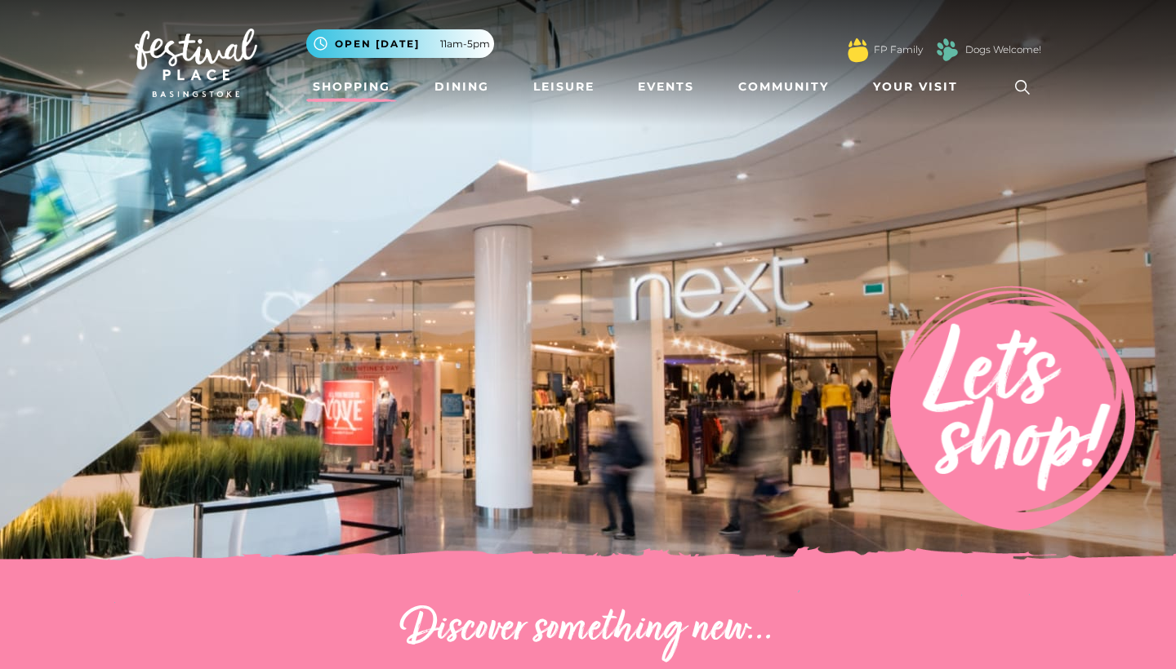 This screenshot has height=669, width=1176. What do you see at coordinates (898, 50) in the screenshot?
I see `a: FP Family` at bounding box center [898, 50].